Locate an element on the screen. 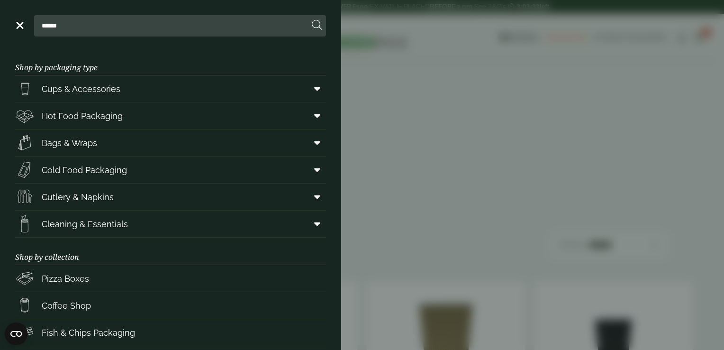 The height and width of the screenshot is (350, 724). button: Open CMP widget is located at coordinates (16, 334).